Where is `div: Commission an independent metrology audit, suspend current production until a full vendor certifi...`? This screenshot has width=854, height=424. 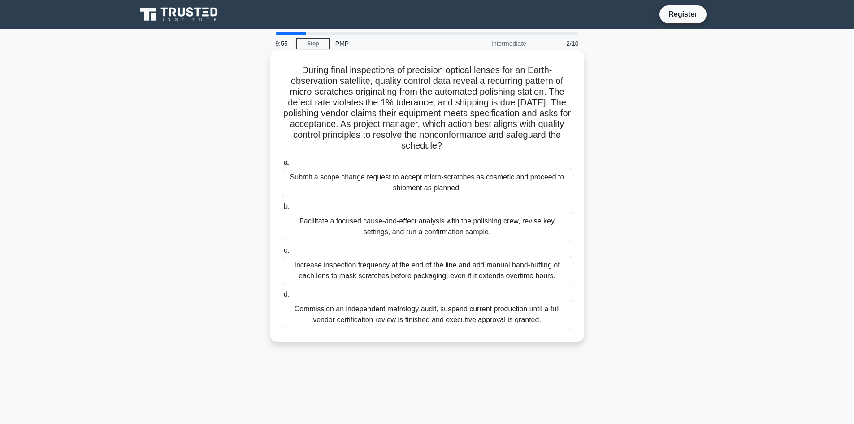
div: Commission an independent metrology audit, suspend current production until a full vendor certifi... is located at coordinates (427, 314).